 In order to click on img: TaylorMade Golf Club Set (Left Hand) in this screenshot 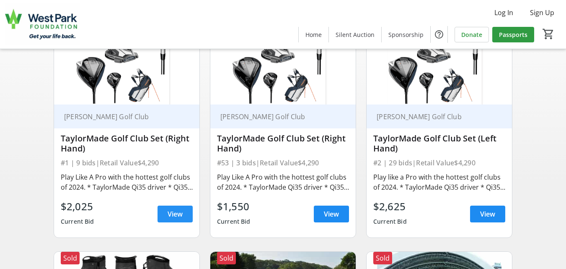, I will do `click(439, 63)`.